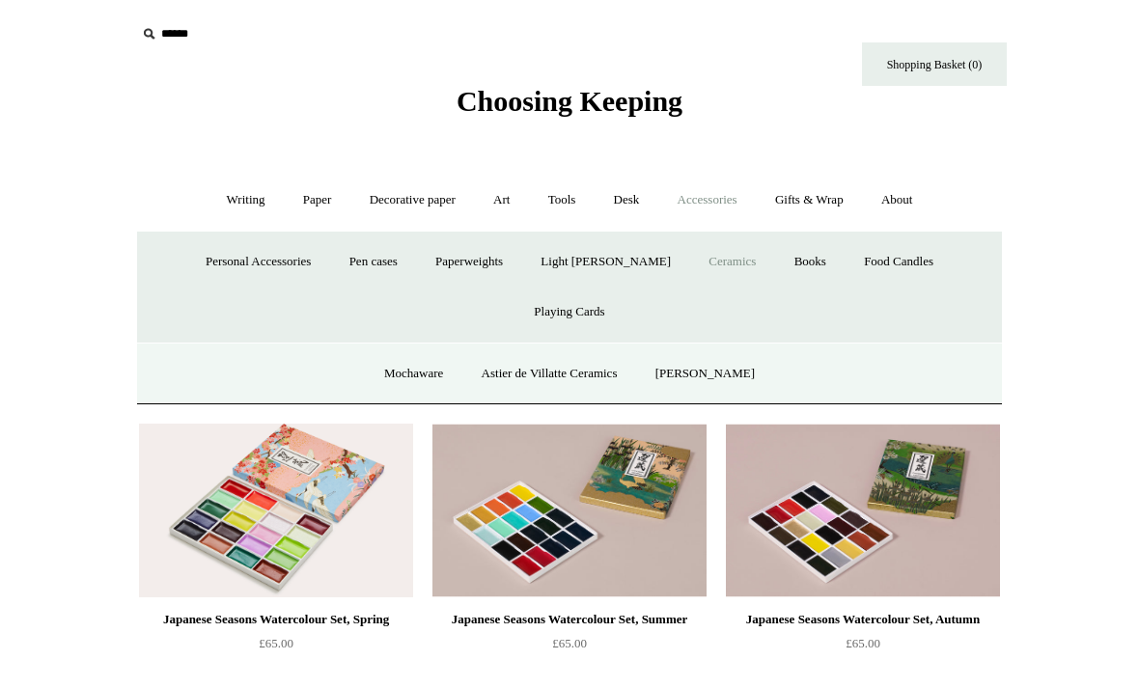 The height and width of the screenshot is (688, 1139). I want to click on a: Personal Accessories, so click(258, 262).